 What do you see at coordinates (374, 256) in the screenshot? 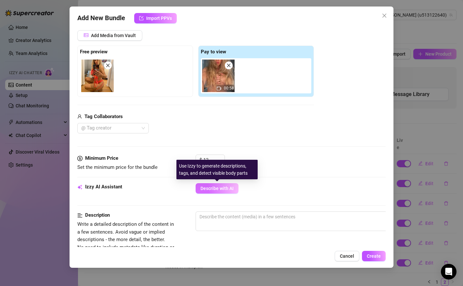
I see `span: Create` at bounding box center [374, 256].